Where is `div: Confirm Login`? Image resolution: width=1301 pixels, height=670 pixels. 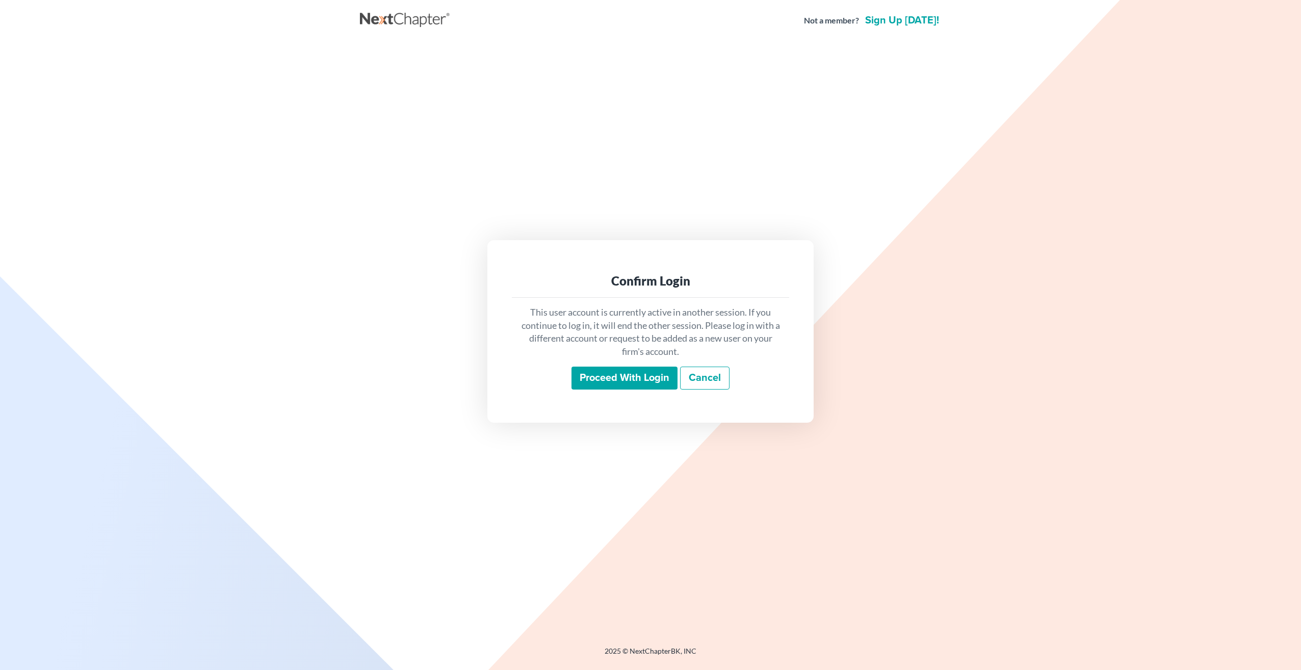
div: Confirm Login is located at coordinates (650, 281).